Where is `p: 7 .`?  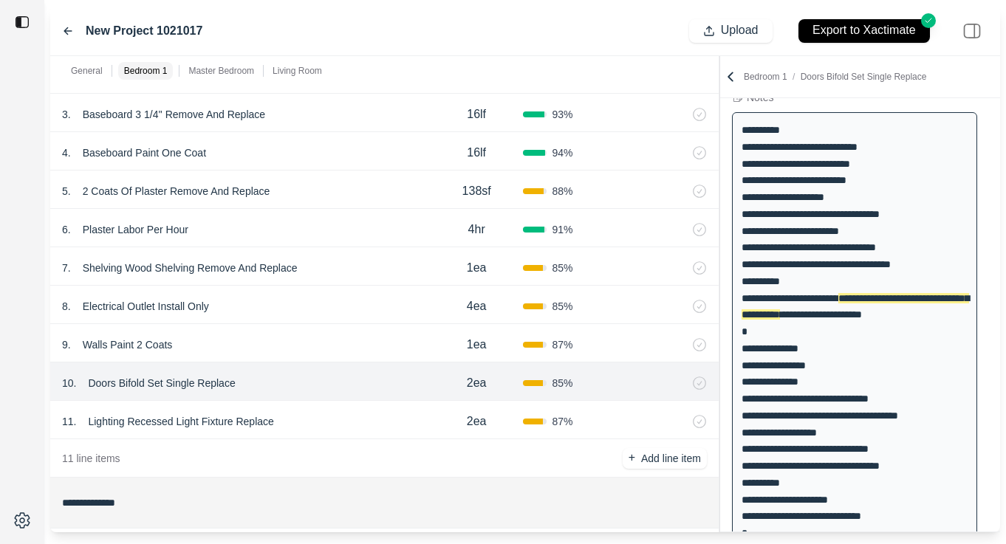 p: 7 . is located at coordinates (66, 268).